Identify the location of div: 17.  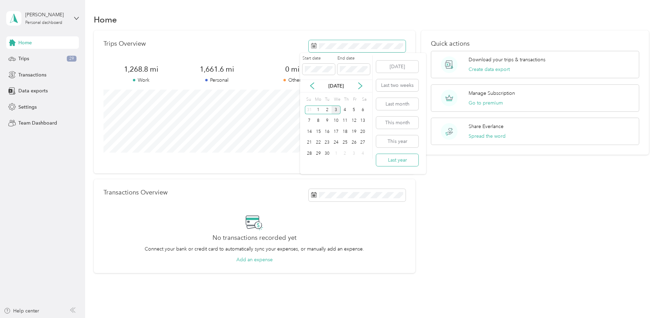
(336, 131).